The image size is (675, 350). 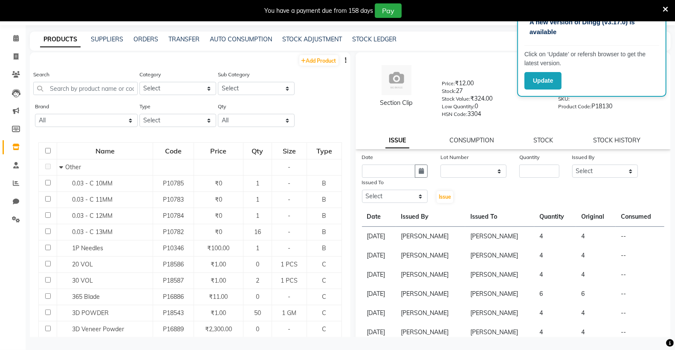 What do you see at coordinates (575, 107) in the screenshot?
I see `label: Product Code:` at bounding box center [575, 107].